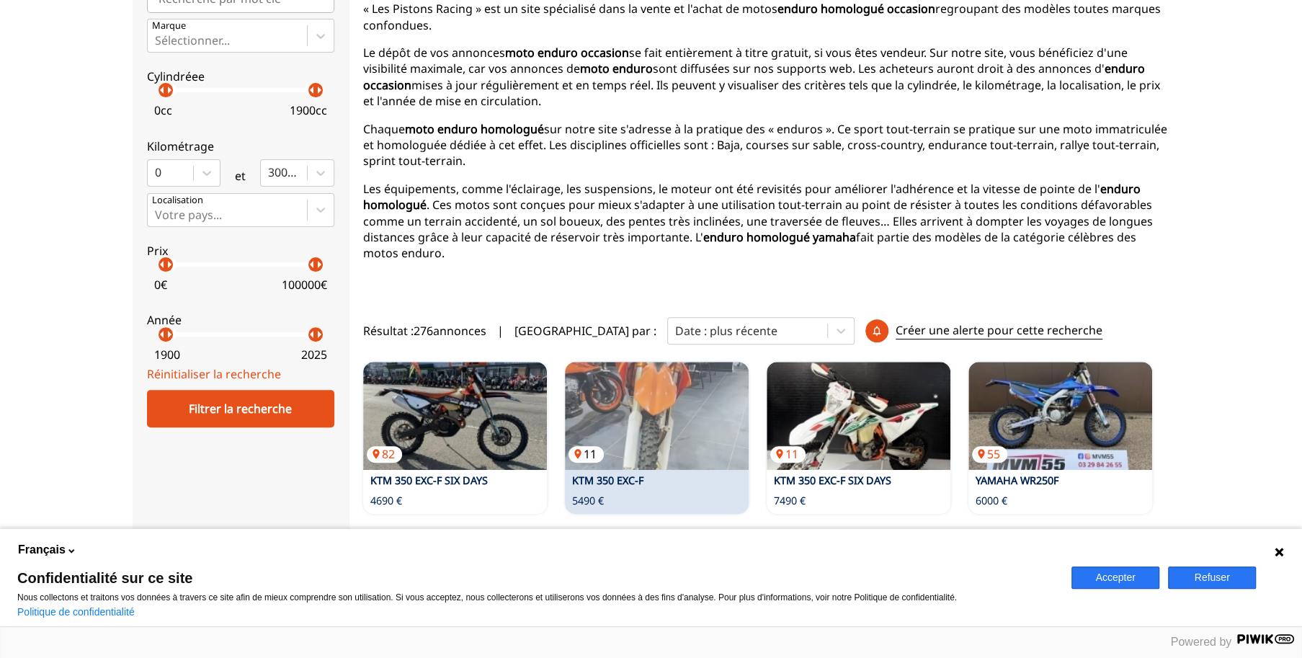 The image size is (1302, 658). I want to click on p: Nous collectons et traitons vos données à travers ce site afin de mieux comprendre son utilisatio..., so click(535, 597).